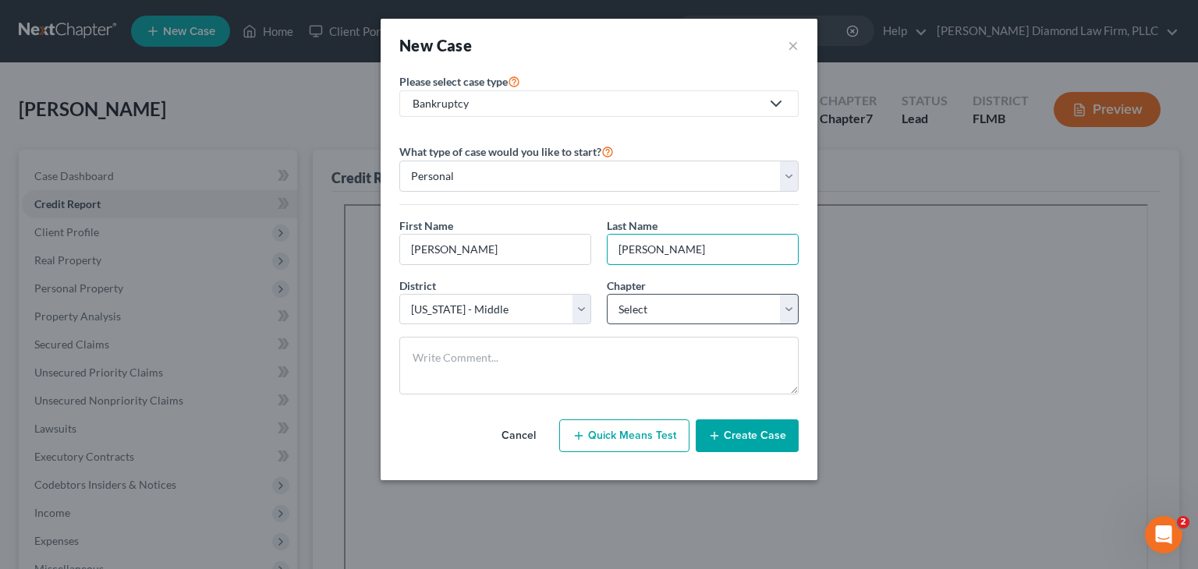  I want to click on input: Enter First Name, so click(495, 250).